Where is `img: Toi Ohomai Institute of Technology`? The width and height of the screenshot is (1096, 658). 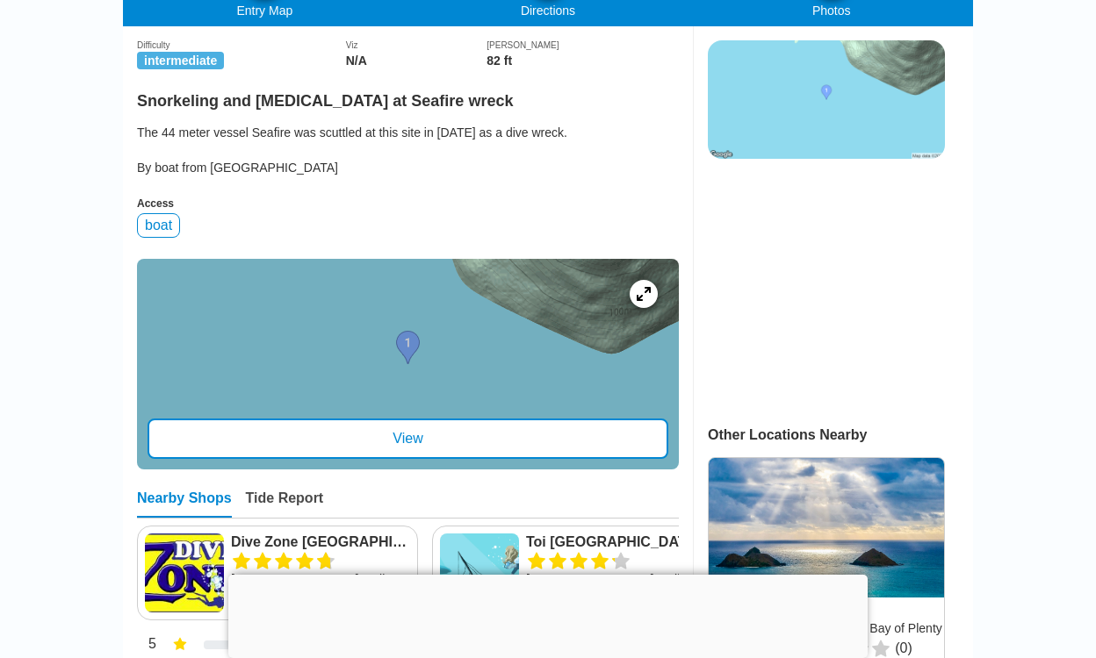
img: Toi Ohomai Institute of Technology is located at coordinates (479, 573).